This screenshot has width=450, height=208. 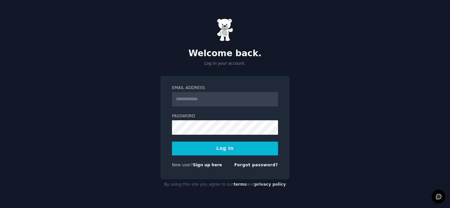 I want to click on a: Forgot password?, so click(x=256, y=165).